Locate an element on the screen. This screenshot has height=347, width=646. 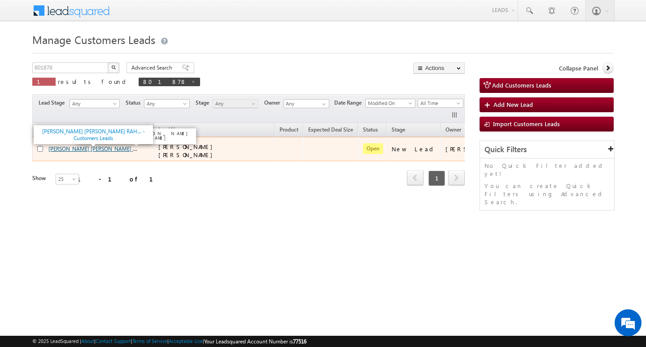
span: Manage Customers Leads is located at coordinates (94, 39).